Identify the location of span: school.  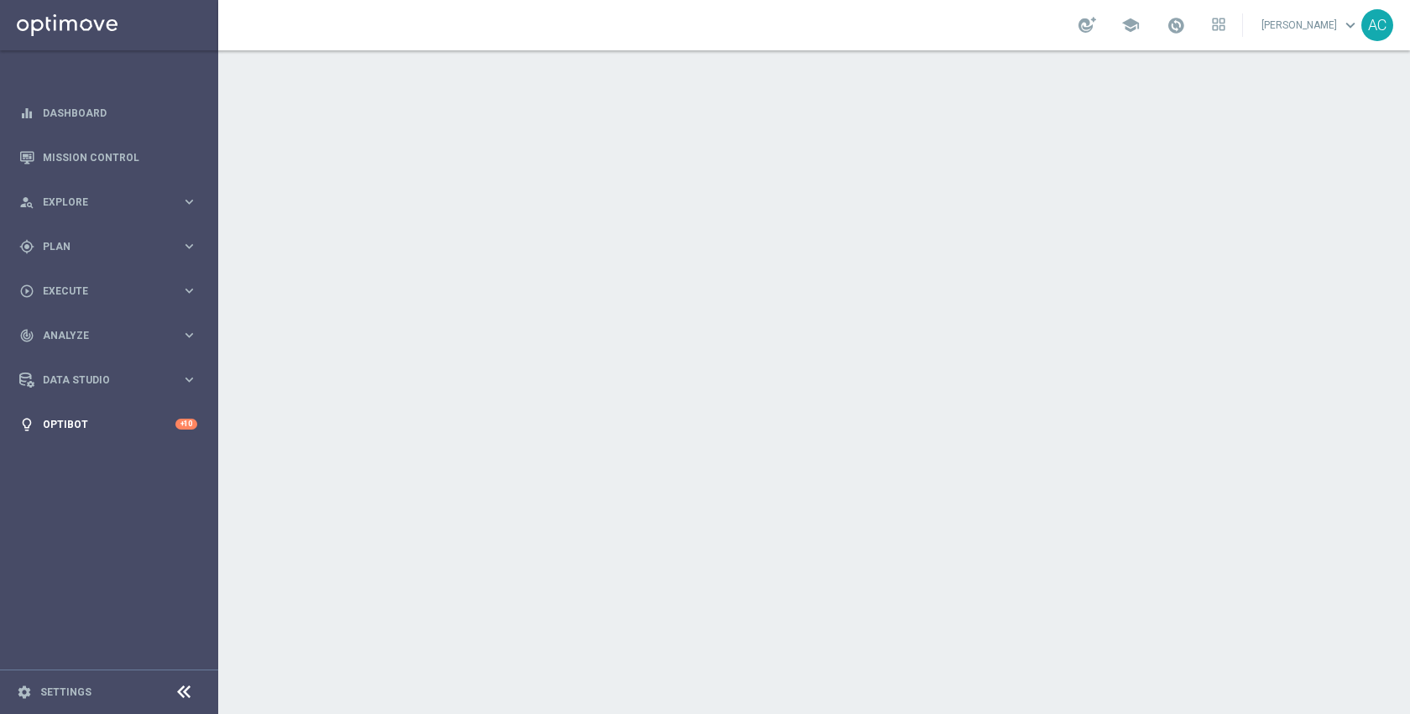
(1131, 25).